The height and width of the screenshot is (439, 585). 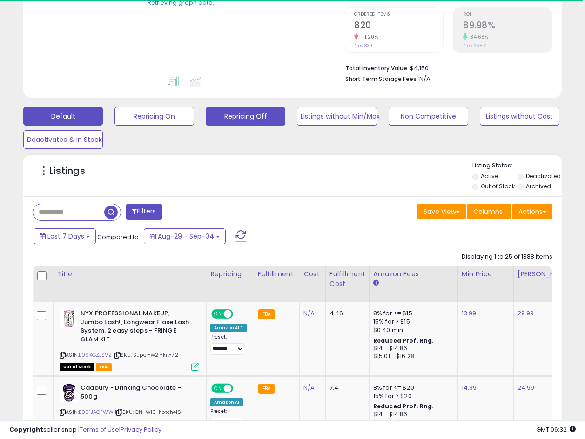 What do you see at coordinates (475, 46) in the screenshot?
I see `small: Prev: 66.81%` at bounding box center [475, 46].